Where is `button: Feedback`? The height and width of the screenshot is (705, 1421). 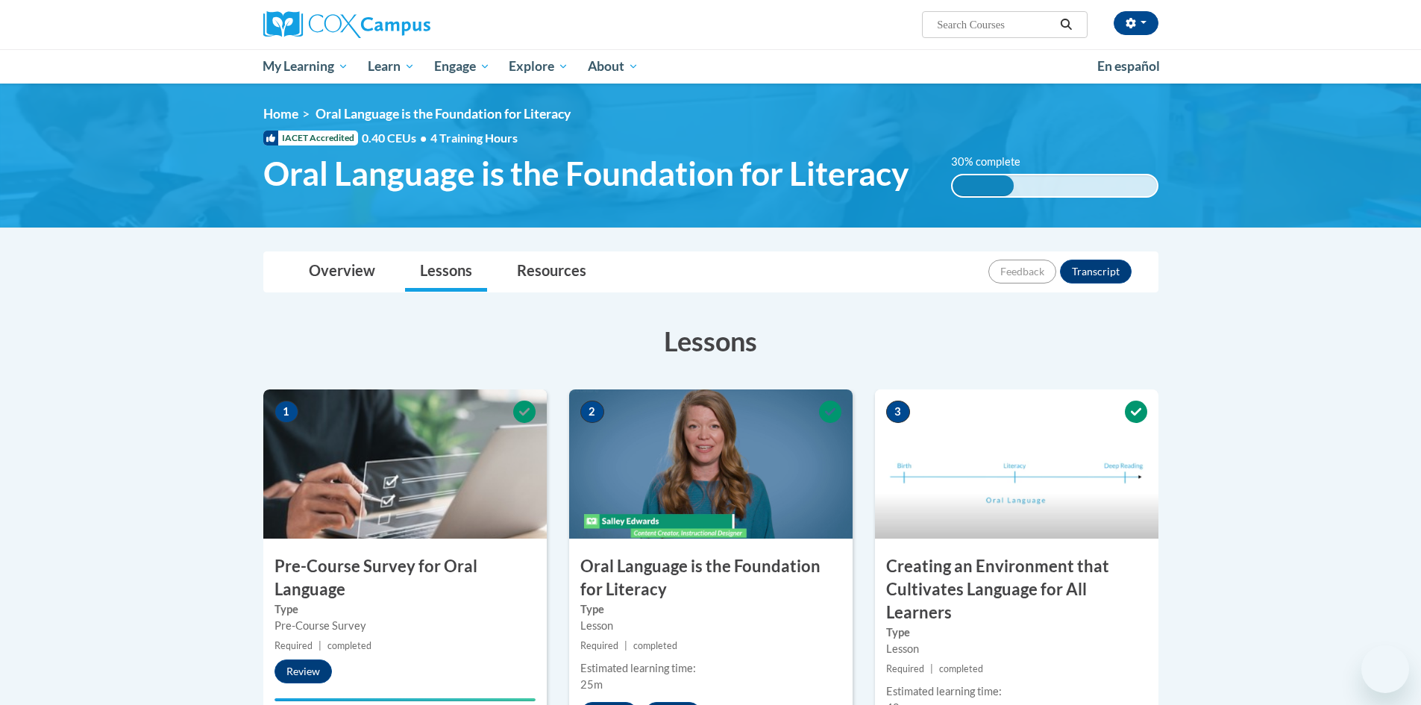 button: Feedback is located at coordinates (1022, 271).